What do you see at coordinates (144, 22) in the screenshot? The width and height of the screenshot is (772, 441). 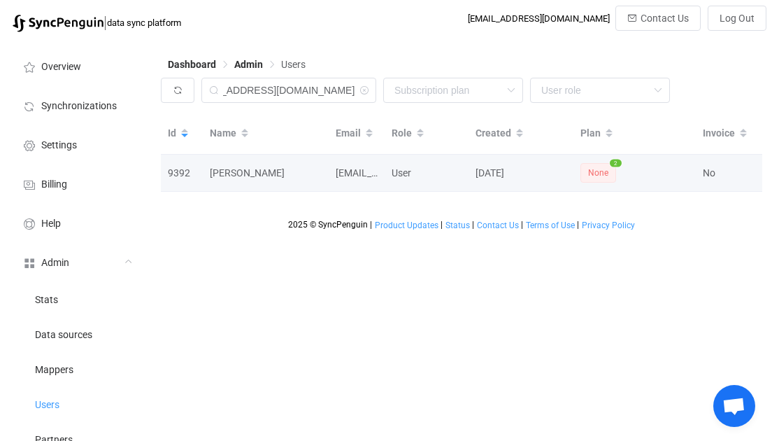 I see `span: data sync platform` at bounding box center [144, 22].